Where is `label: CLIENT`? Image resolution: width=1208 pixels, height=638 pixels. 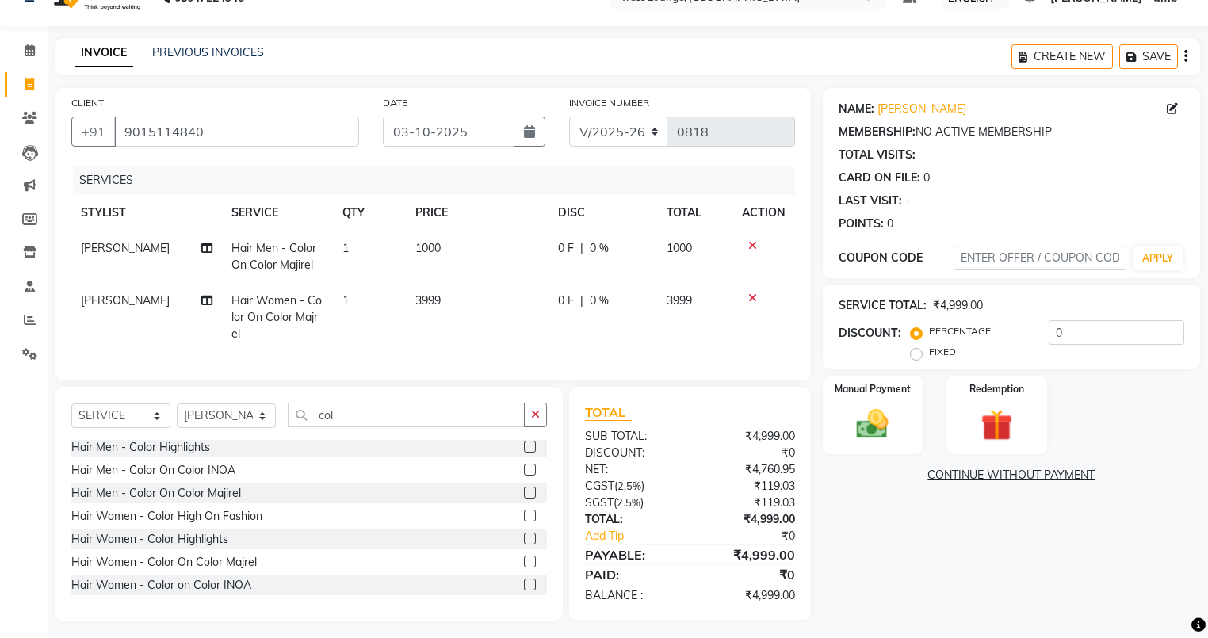
label: CLIENT is located at coordinates (87, 103).